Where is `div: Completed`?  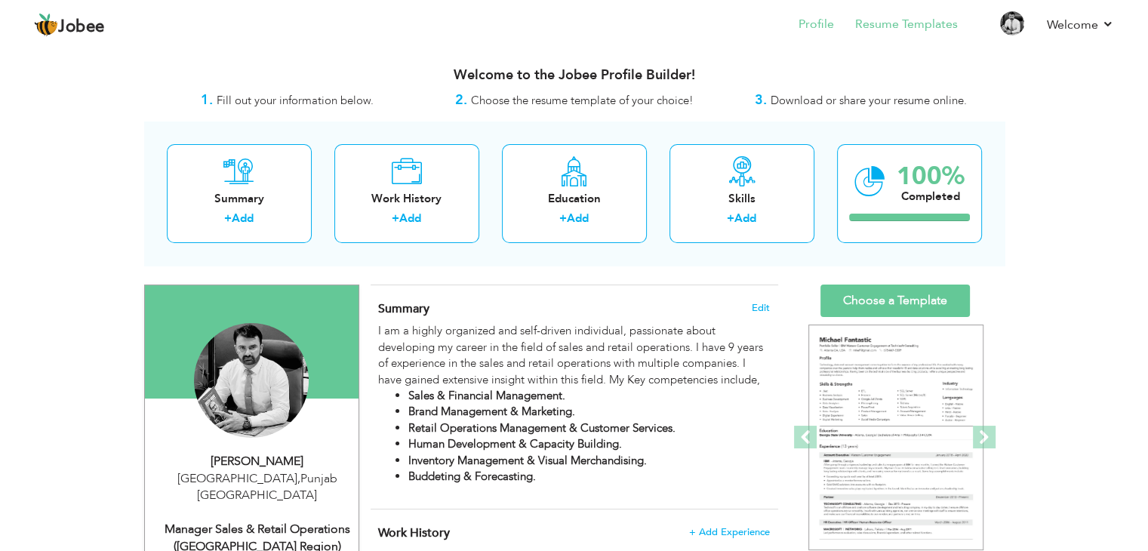
div: Completed is located at coordinates (931, 196).